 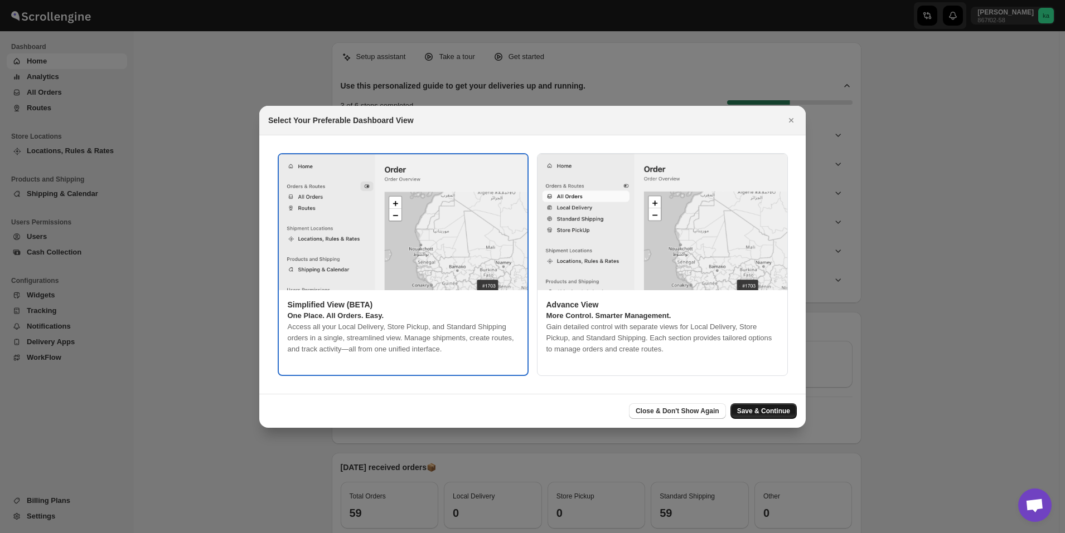 I want to click on button: Close, so click(x=791, y=120).